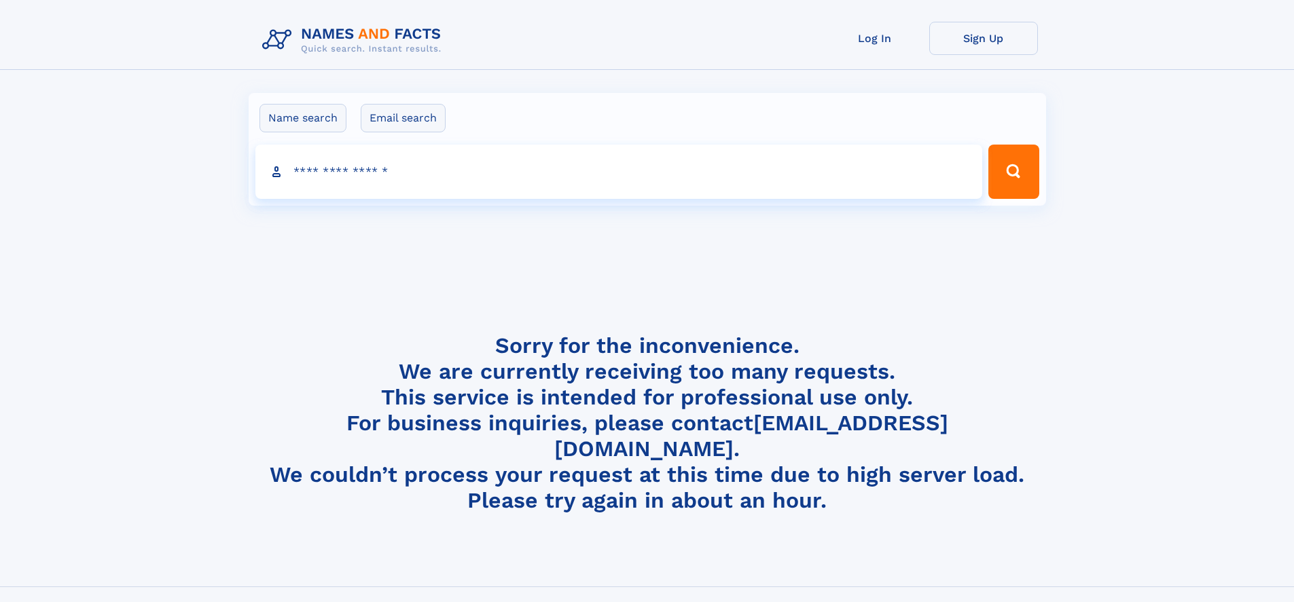 The width and height of the screenshot is (1294, 602). I want to click on label: Email search, so click(403, 118).